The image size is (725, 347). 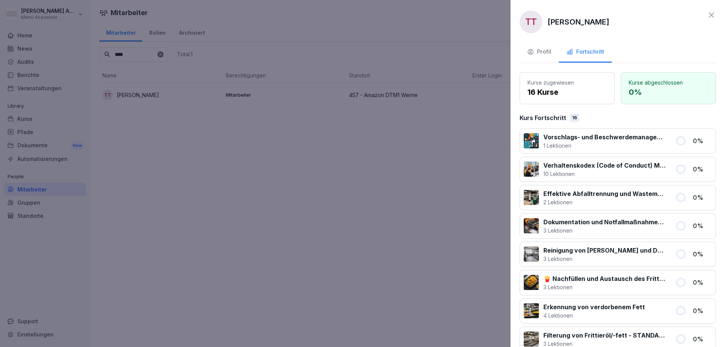 I want to click on div: 16, so click(x=575, y=118).